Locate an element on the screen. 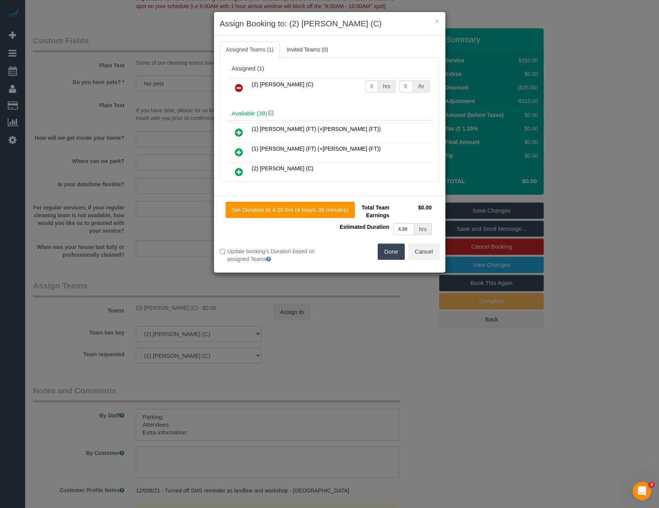 This screenshot has width=659, height=508. div: /hr is located at coordinates (421, 86).